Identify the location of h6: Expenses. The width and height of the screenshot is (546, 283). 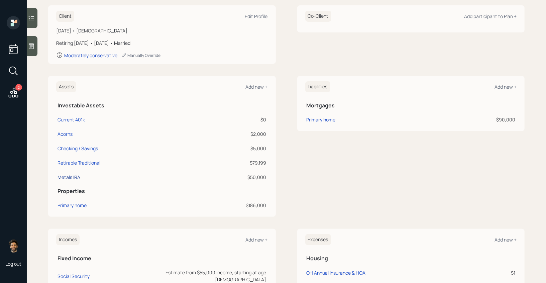
(318, 239).